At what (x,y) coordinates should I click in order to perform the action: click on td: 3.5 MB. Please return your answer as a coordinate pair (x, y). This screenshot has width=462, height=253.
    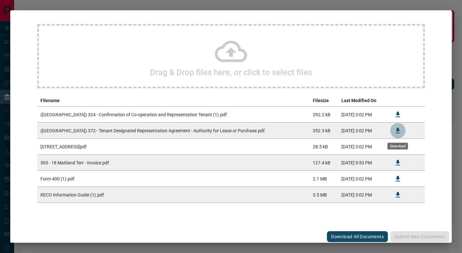
    Looking at the image, I should click on (324, 195).